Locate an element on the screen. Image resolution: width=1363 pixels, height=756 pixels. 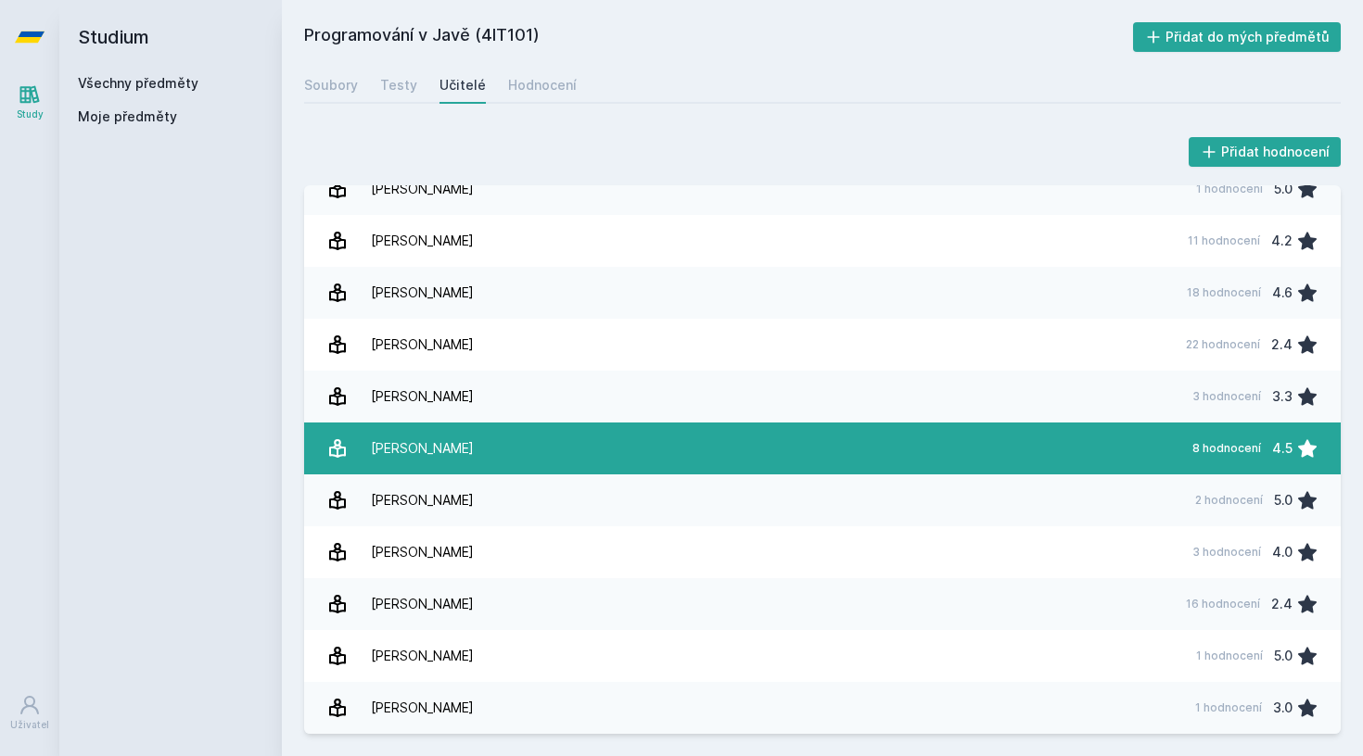
div: 4.6 is located at coordinates (1282, 293).